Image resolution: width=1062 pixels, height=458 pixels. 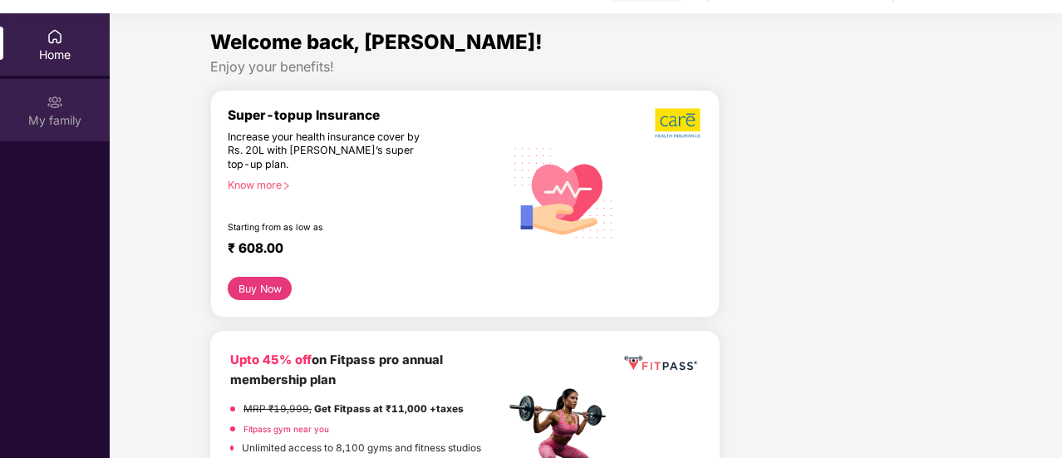 I want to click on div: Know more, so click(x=361, y=185).